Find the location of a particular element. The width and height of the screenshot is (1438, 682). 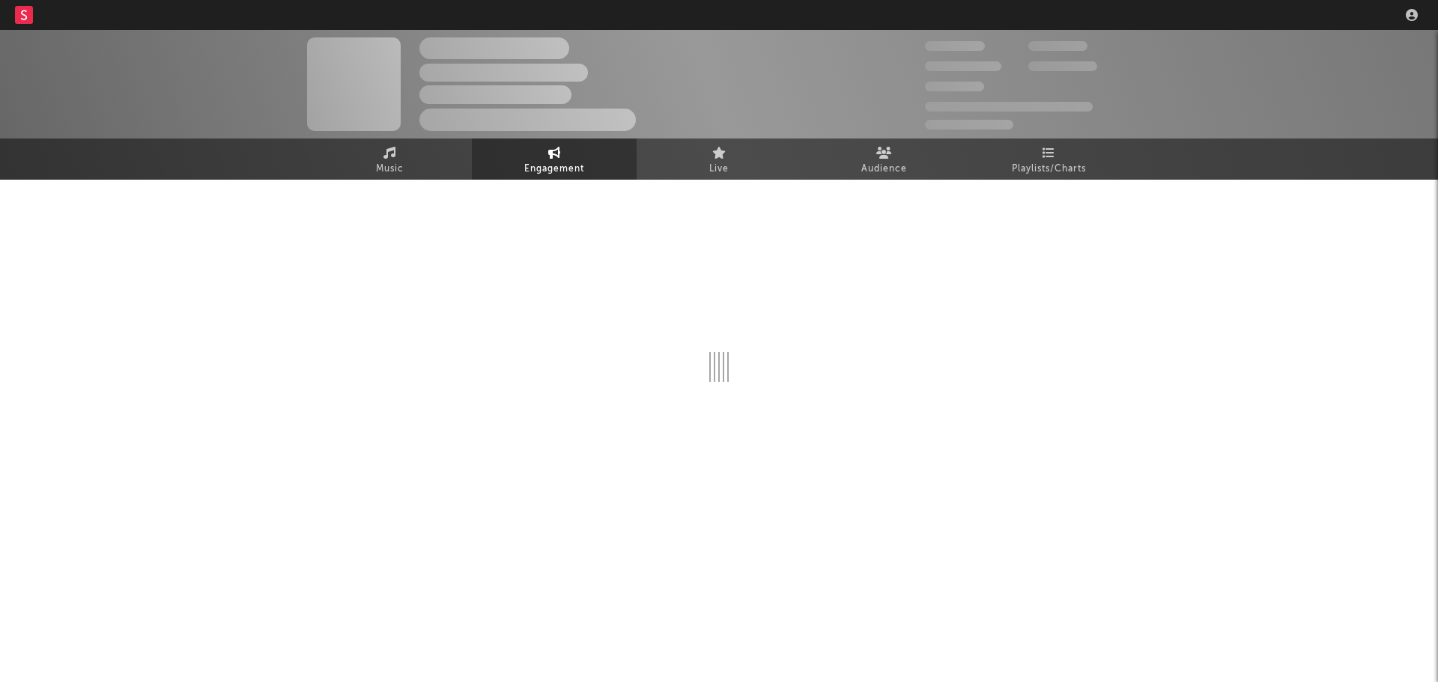

span: Music is located at coordinates (390, 169).